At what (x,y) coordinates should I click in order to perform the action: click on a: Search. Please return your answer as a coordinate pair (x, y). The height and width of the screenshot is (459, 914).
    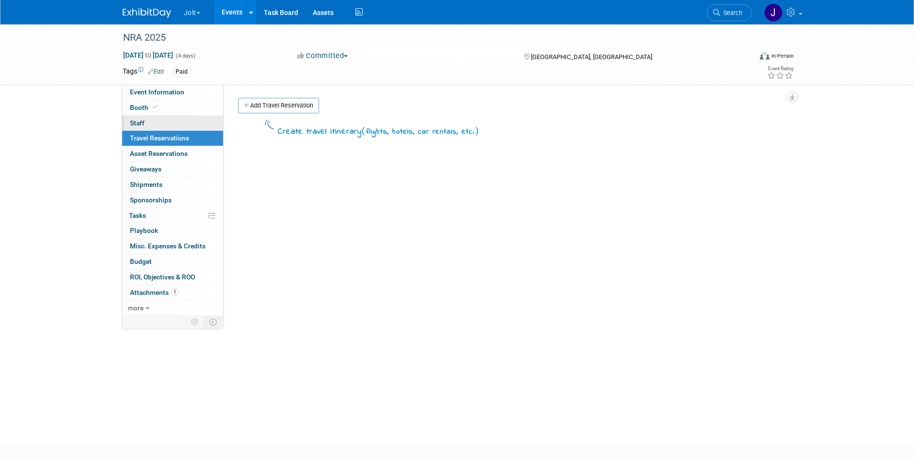
    Looking at the image, I should click on (729, 13).